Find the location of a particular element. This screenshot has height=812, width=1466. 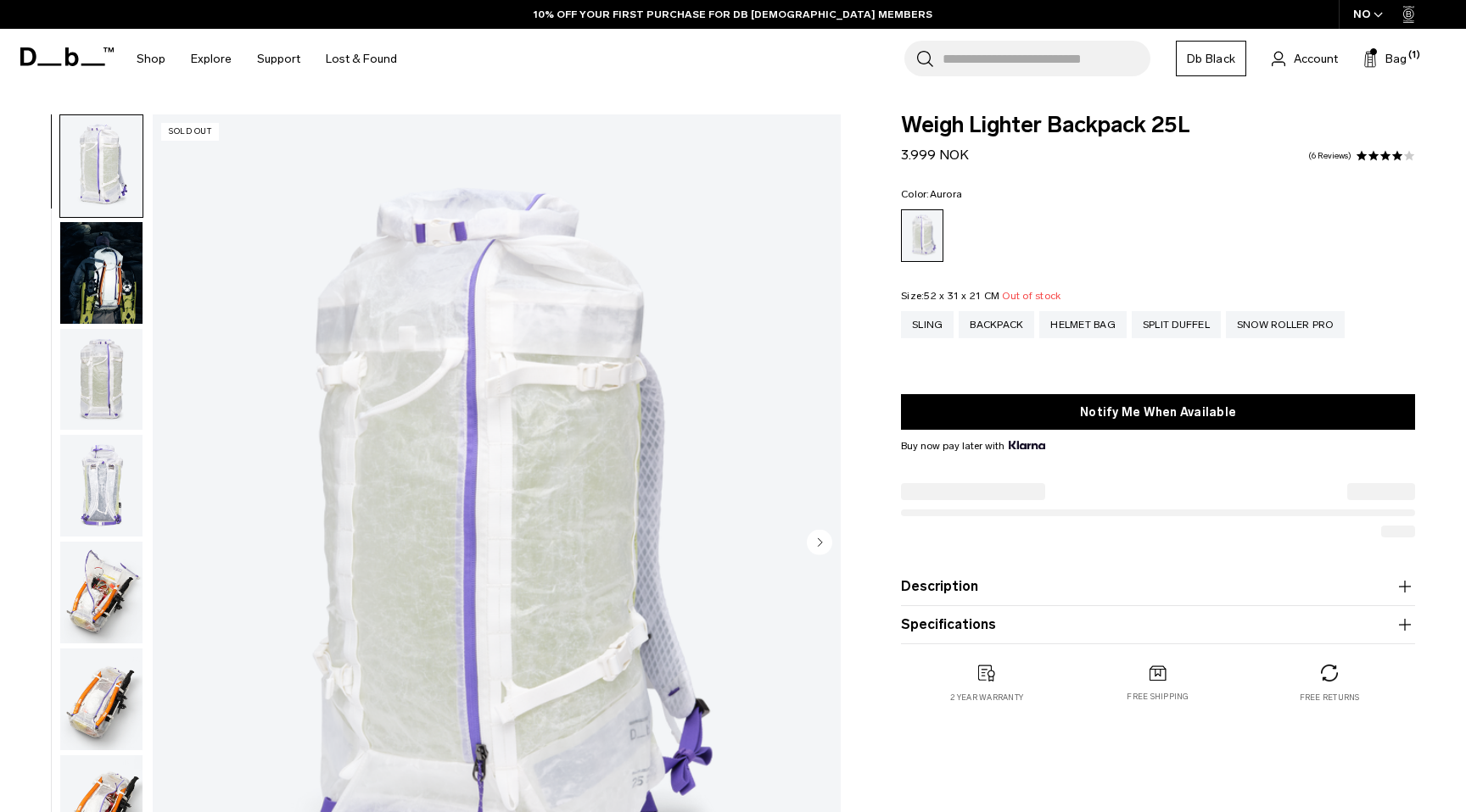

p: Free shipping is located at coordinates (1157, 697).